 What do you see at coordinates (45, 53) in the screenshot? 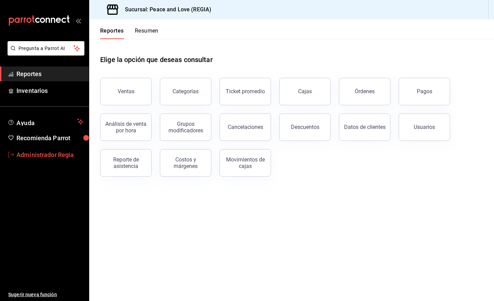
I see `a: Pregunta a Parrot AI` at bounding box center [45, 53].